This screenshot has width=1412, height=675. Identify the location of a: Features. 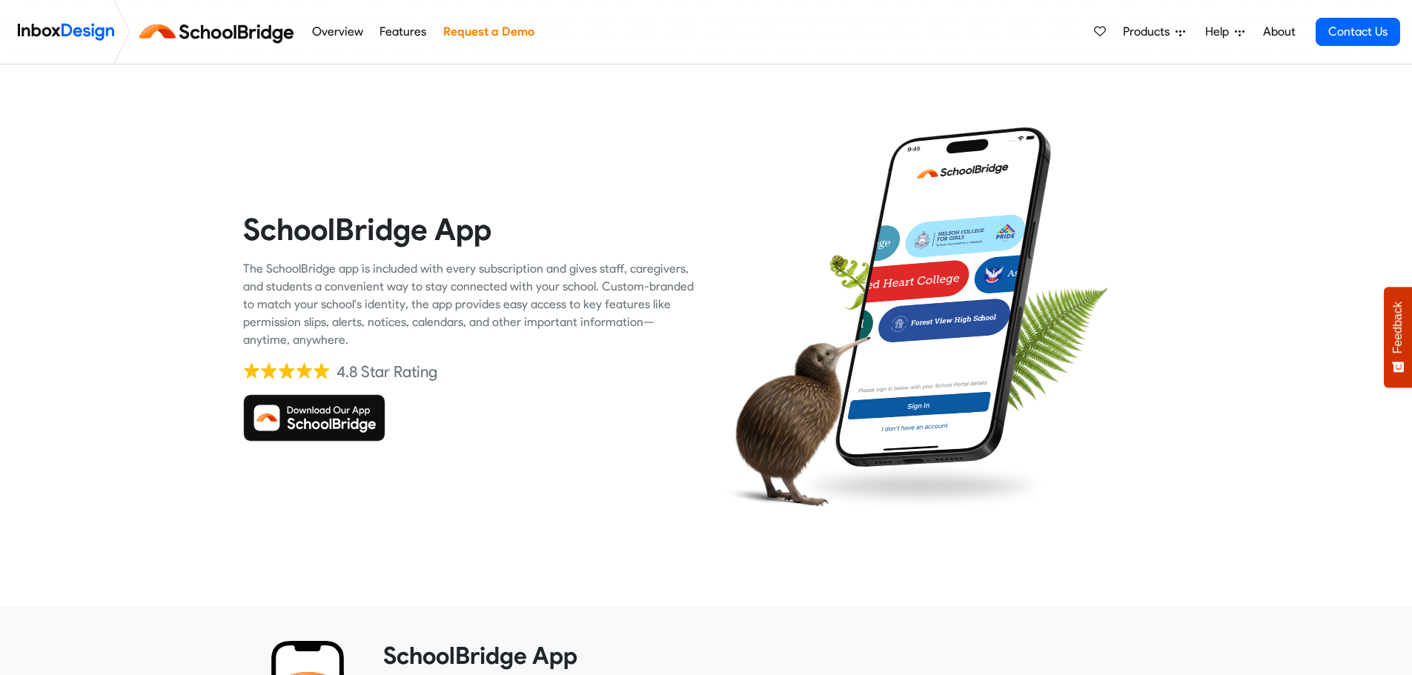
(403, 32).